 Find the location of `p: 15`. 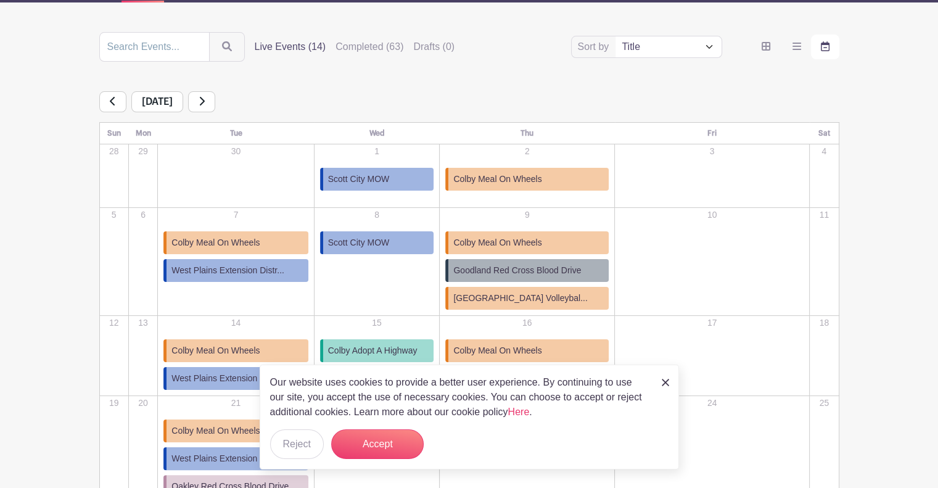

p: 15 is located at coordinates (377, 323).